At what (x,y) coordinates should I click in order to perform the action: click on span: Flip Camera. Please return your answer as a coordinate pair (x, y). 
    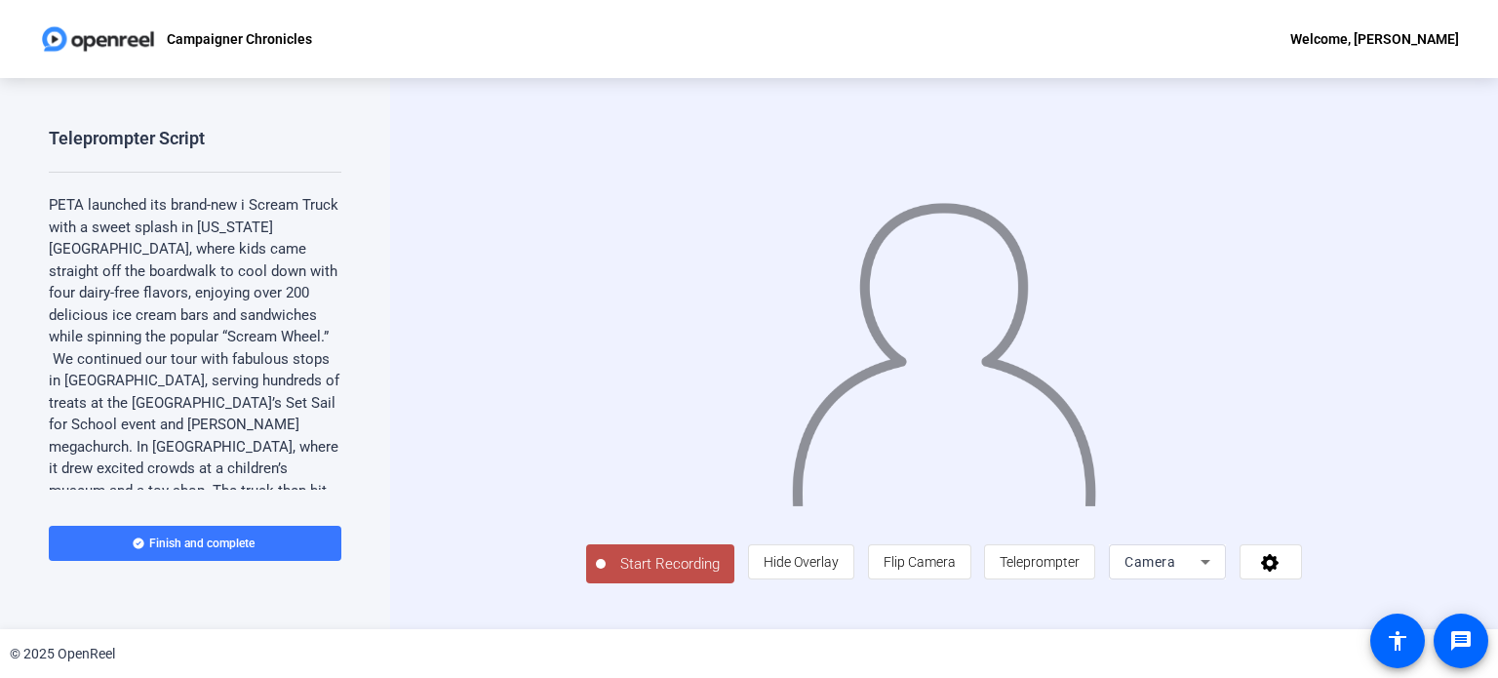
    Looking at the image, I should click on (920, 562).